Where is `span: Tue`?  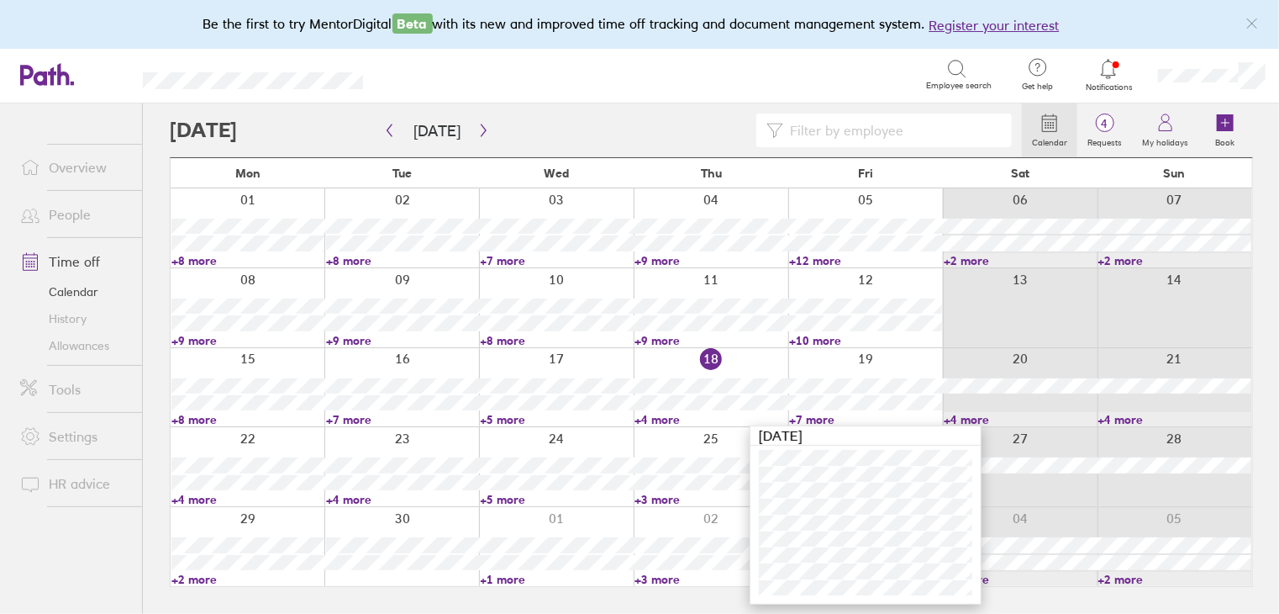 span: Tue is located at coordinates (402, 173).